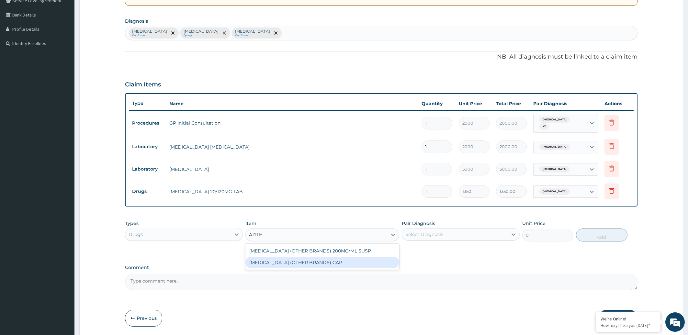  I want to click on button: Previous, so click(143, 318).